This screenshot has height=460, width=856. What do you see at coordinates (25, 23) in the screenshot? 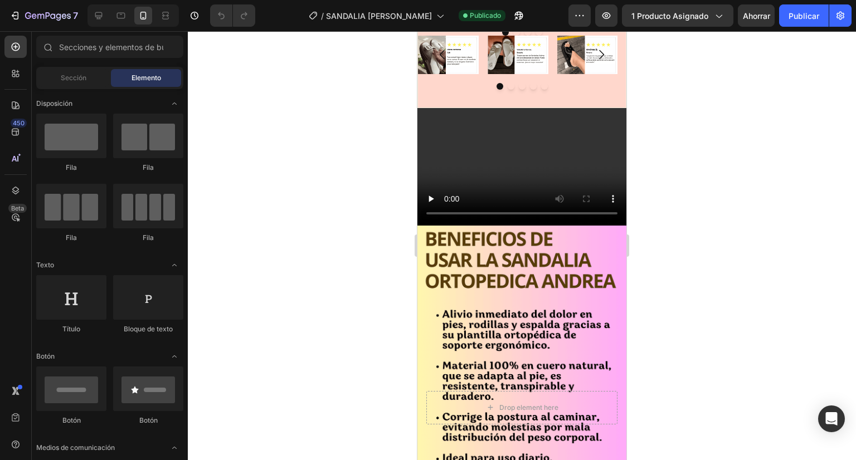
I see `button: Carousel Back Arrow` at bounding box center [25, 23].